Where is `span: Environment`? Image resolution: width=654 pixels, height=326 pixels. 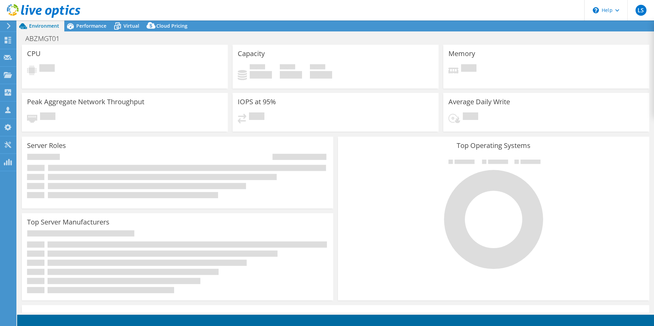 span: Environment is located at coordinates (44, 26).